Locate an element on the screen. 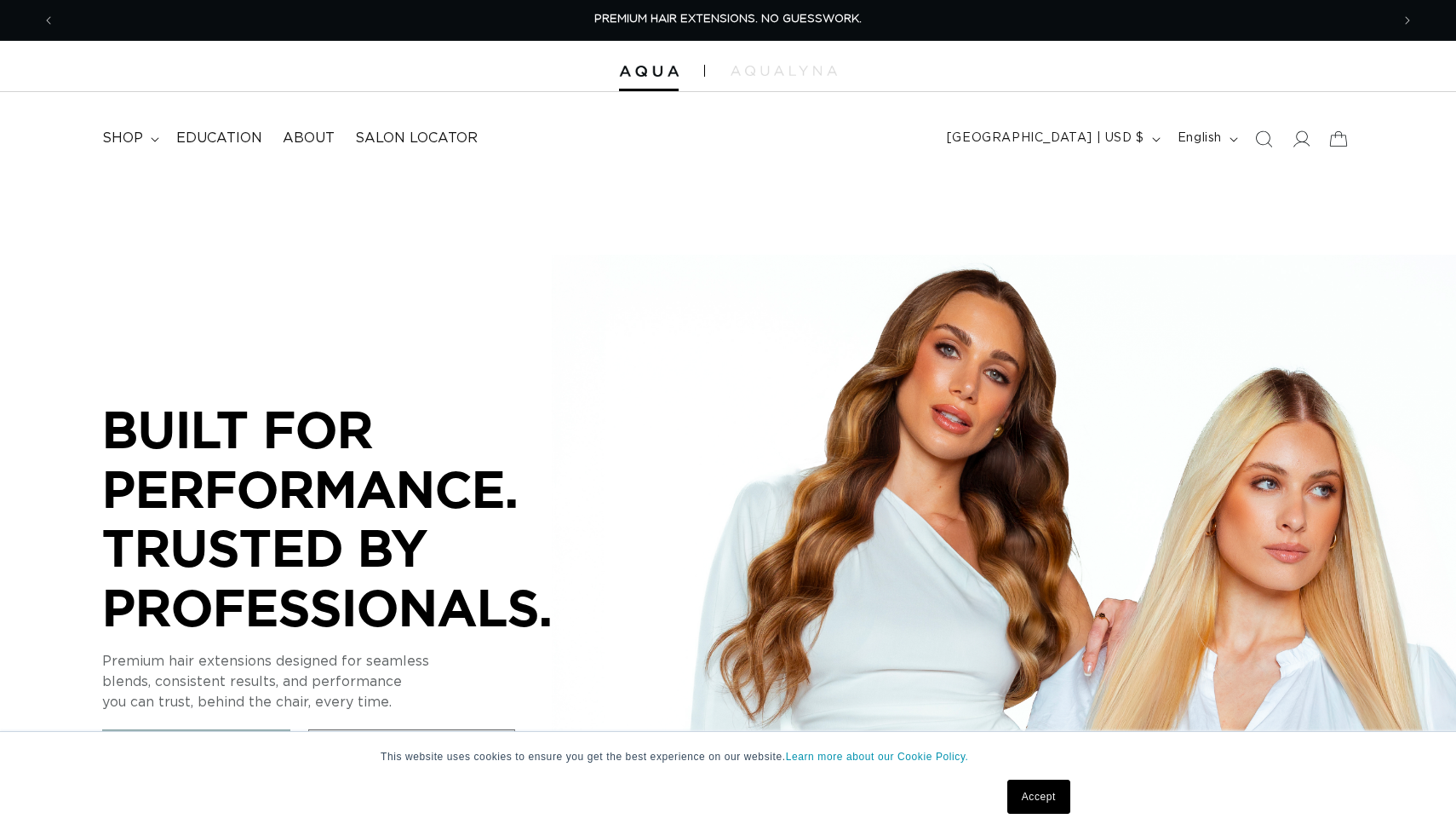 The width and height of the screenshot is (1456, 836). span: PREMIUM HAIR EXTENSIONS. NO GUESSWORK. is located at coordinates (728, 19).